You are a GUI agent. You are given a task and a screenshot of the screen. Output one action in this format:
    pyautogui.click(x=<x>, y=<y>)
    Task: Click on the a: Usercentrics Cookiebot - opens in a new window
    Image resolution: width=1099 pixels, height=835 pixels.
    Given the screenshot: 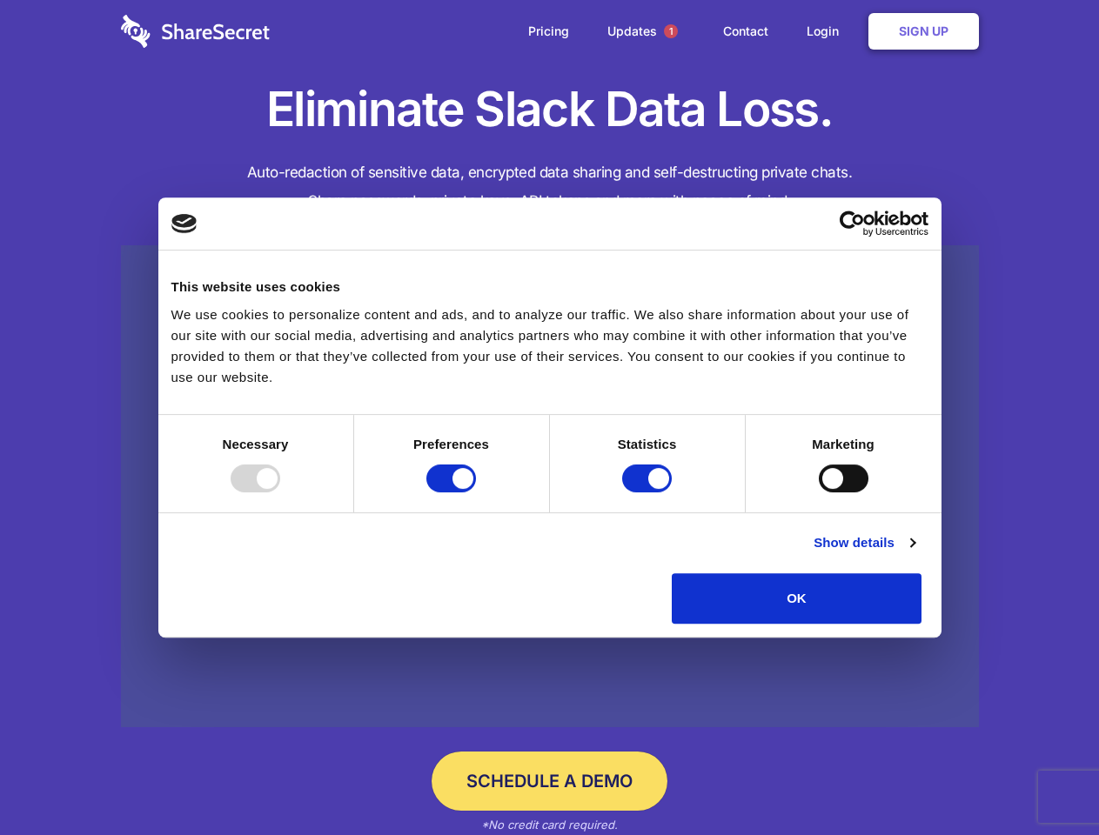 What is the action you would take?
    pyautogui.click(x=852, y=224)
    